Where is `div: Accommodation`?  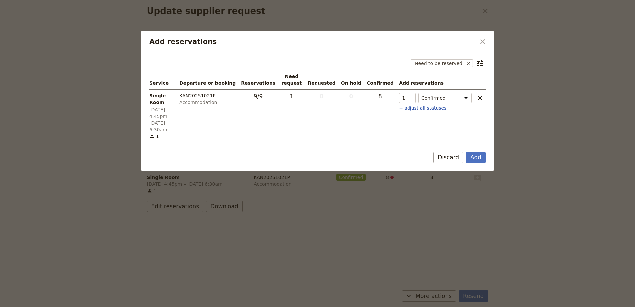 div: Accommodation is located at coordinates (208, 102).